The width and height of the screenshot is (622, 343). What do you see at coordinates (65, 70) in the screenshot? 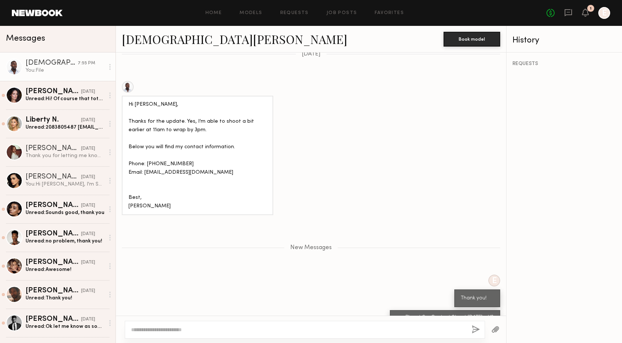
I see `div: You: File` at bounding box center [65, 70].